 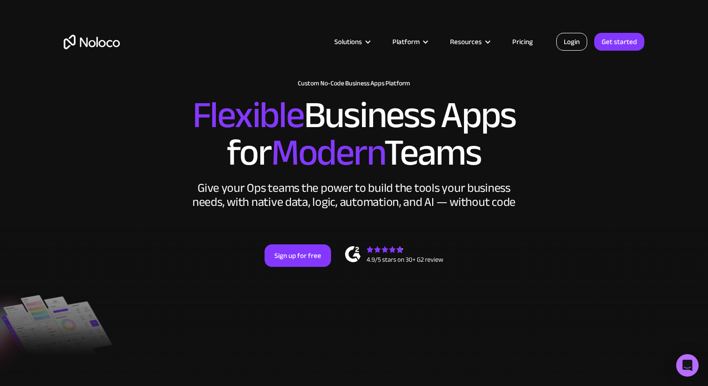 I want to click on a: Sign up for free, so click(x=298, y=255).